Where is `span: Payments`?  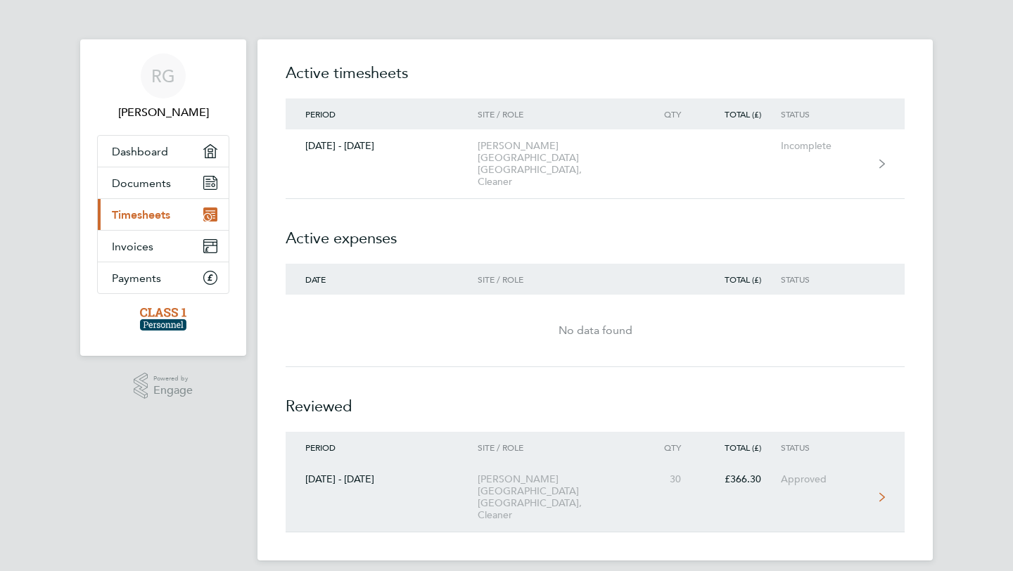 span: Payments is located at coordinates (136, 278).